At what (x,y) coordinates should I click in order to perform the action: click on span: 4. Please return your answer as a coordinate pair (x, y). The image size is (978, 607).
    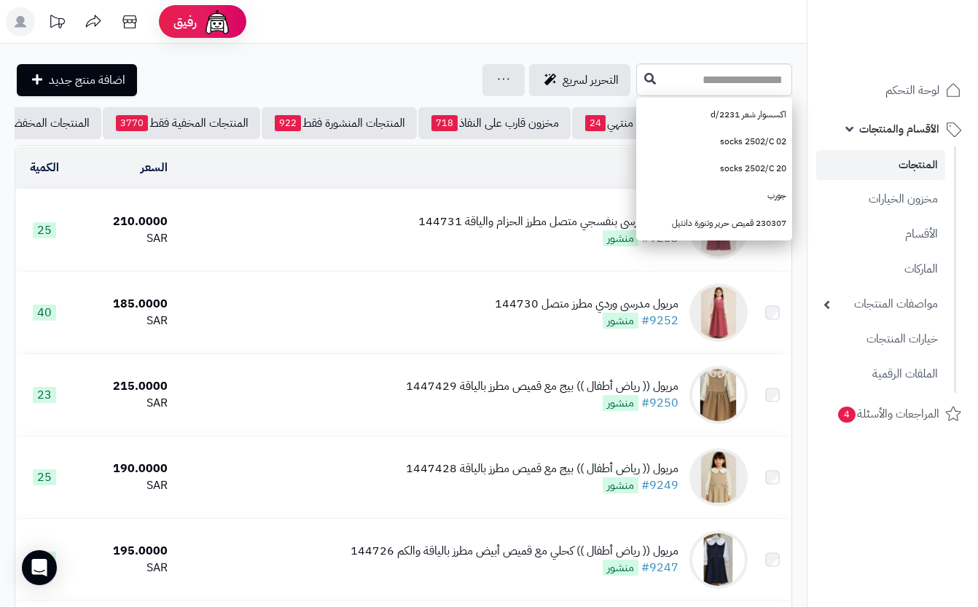
    Looking at the image, I should click on (847, 415).